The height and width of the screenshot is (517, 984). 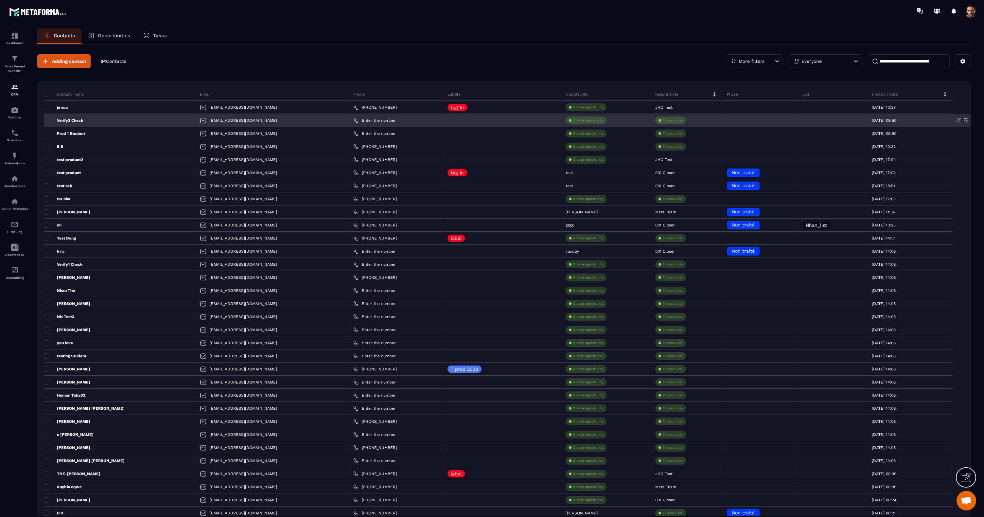 I want to click on a: Opportunities, so click(x=109, y=36).